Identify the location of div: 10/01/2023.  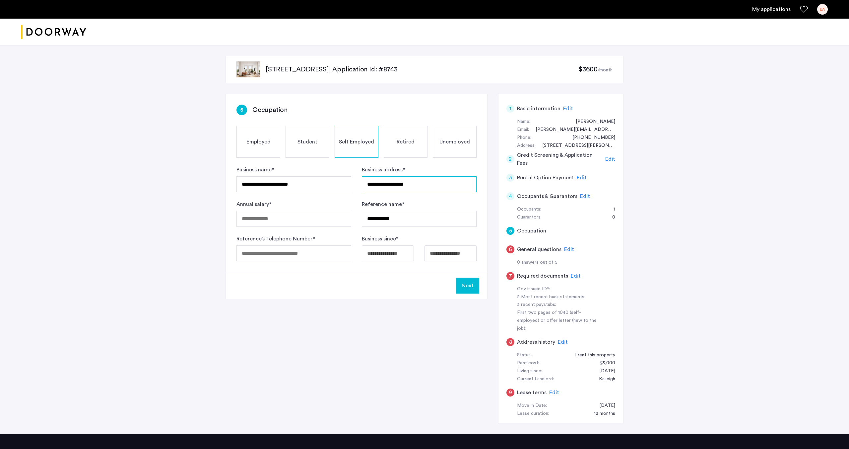
(604, 371).